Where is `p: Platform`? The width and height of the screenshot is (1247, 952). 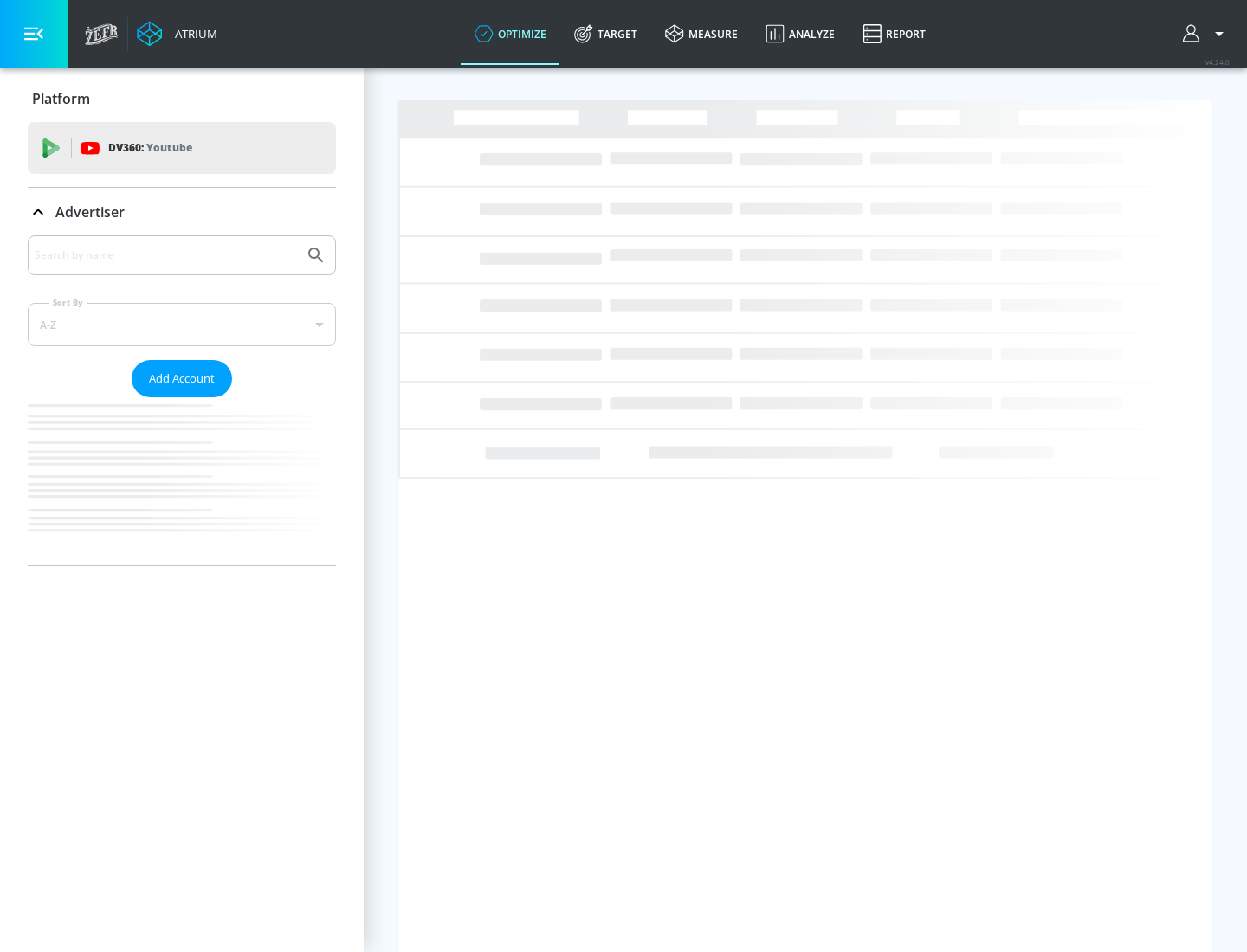
p: Platform is located at coordinates (60, 99).